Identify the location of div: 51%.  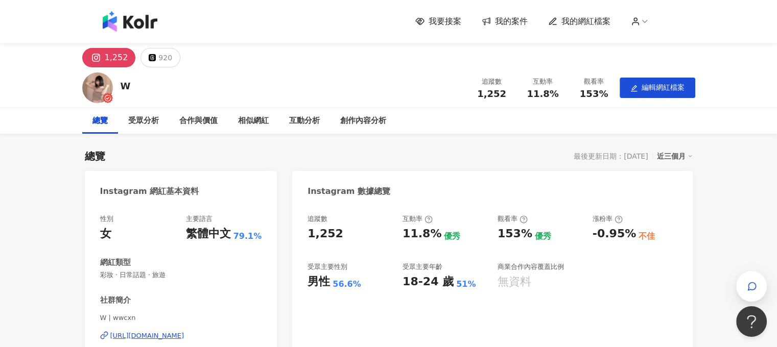
(466, 284).